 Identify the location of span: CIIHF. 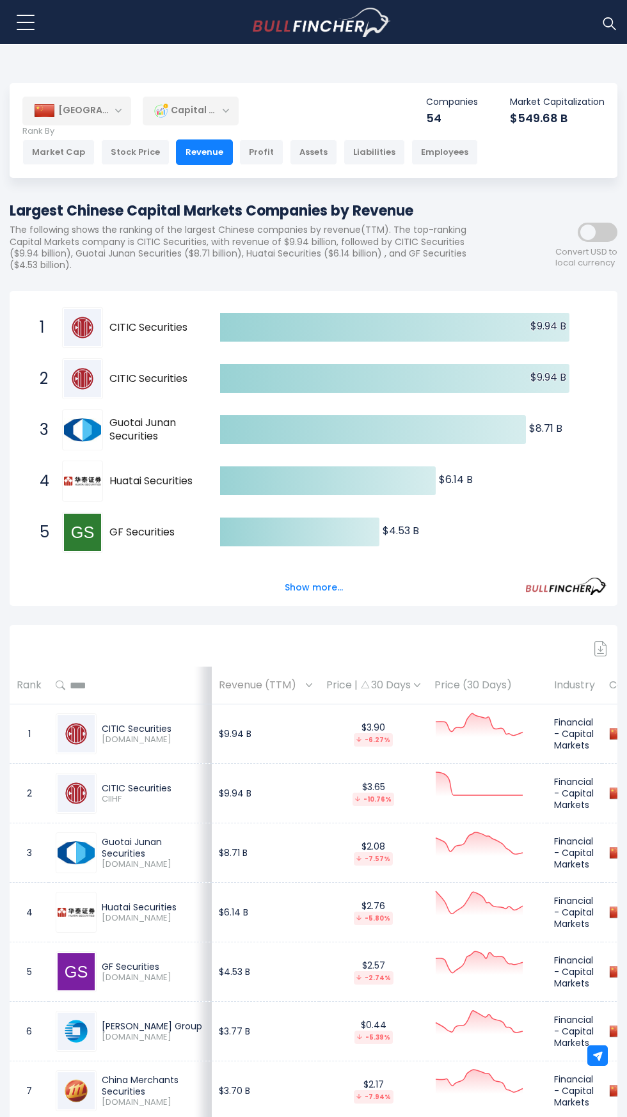
(153, 799).